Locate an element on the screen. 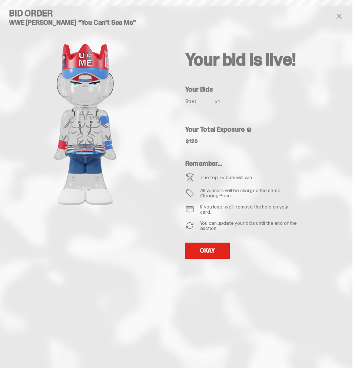 The height and width of the screenshot is (368, 358). div: The top 75 bids will win. is located at coordinates (227, 177).